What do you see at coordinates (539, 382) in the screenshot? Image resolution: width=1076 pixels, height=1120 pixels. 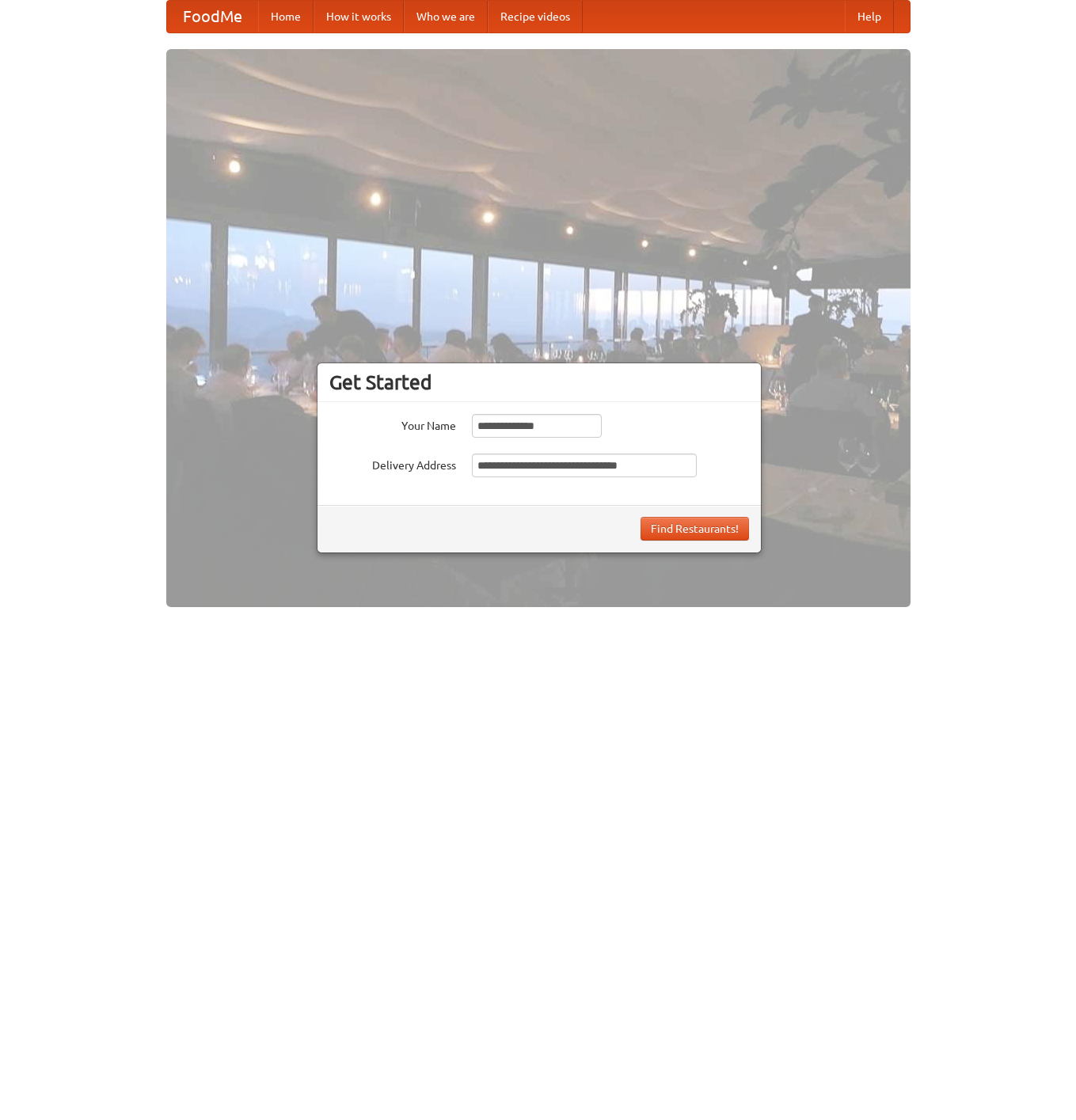 I see `h3: Get Started` at bounding box center [539, 382].